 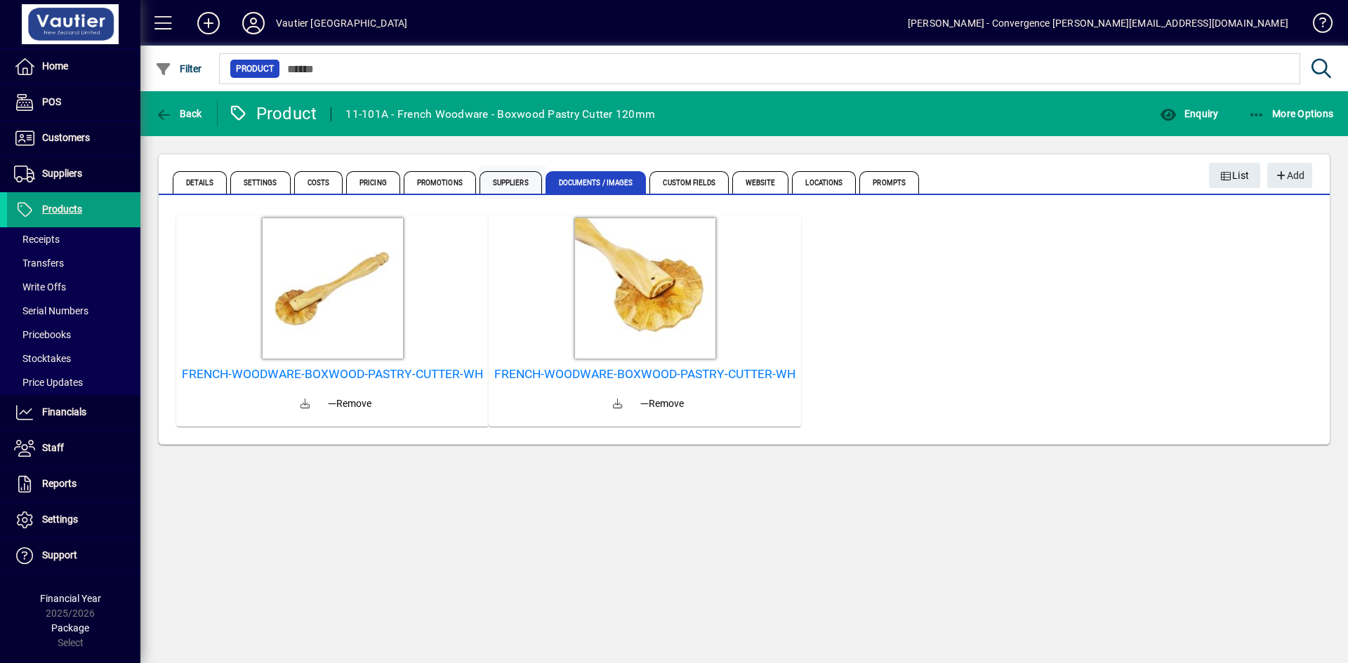 I want to click on span: Customers, so click(x=66, y=138).